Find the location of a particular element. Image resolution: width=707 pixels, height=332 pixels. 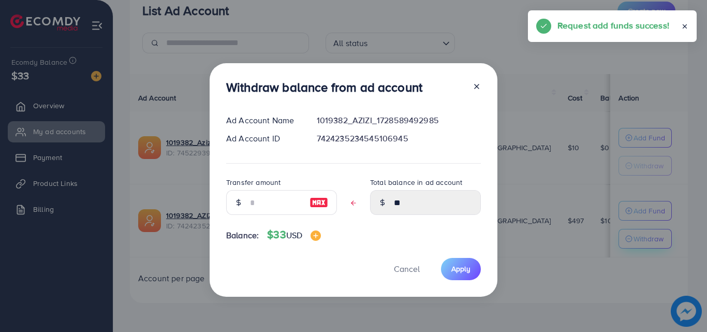

div: 7424235234545106945 is located at coordinates (398, 138).